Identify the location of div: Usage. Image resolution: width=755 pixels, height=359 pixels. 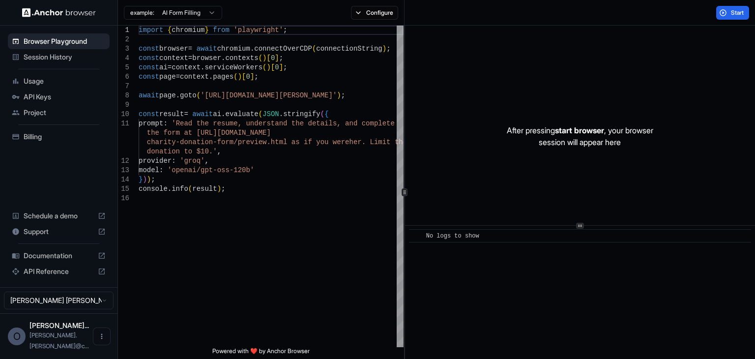
(58, 81).